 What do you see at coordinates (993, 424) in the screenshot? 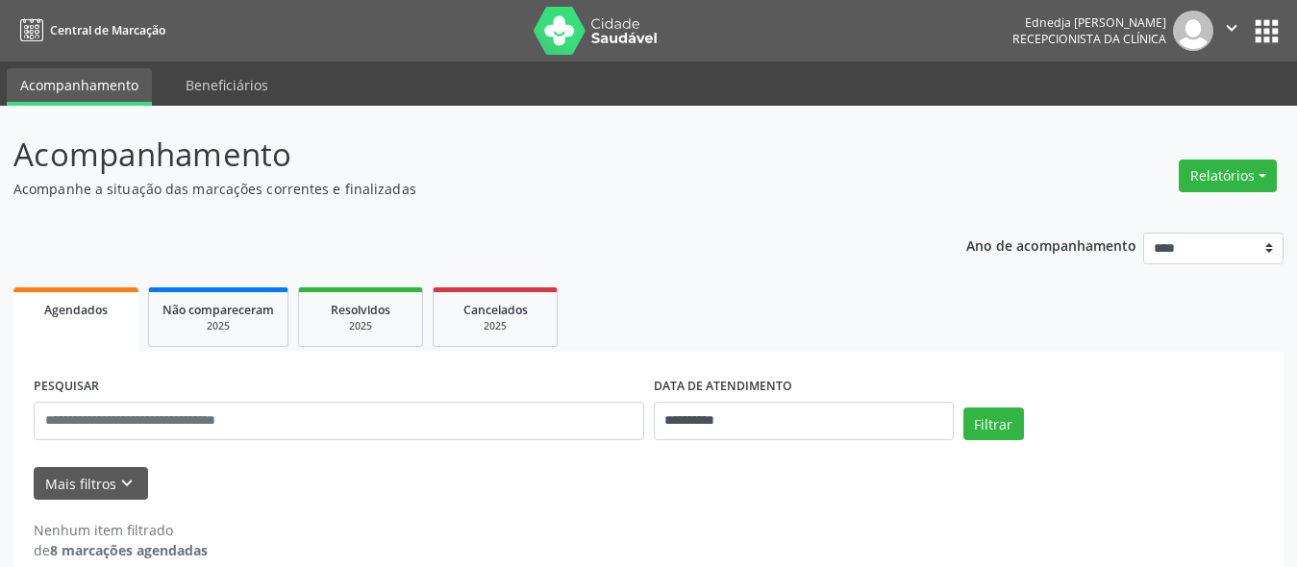
I see `button: Filtrar` at bounding box center [993, 424].